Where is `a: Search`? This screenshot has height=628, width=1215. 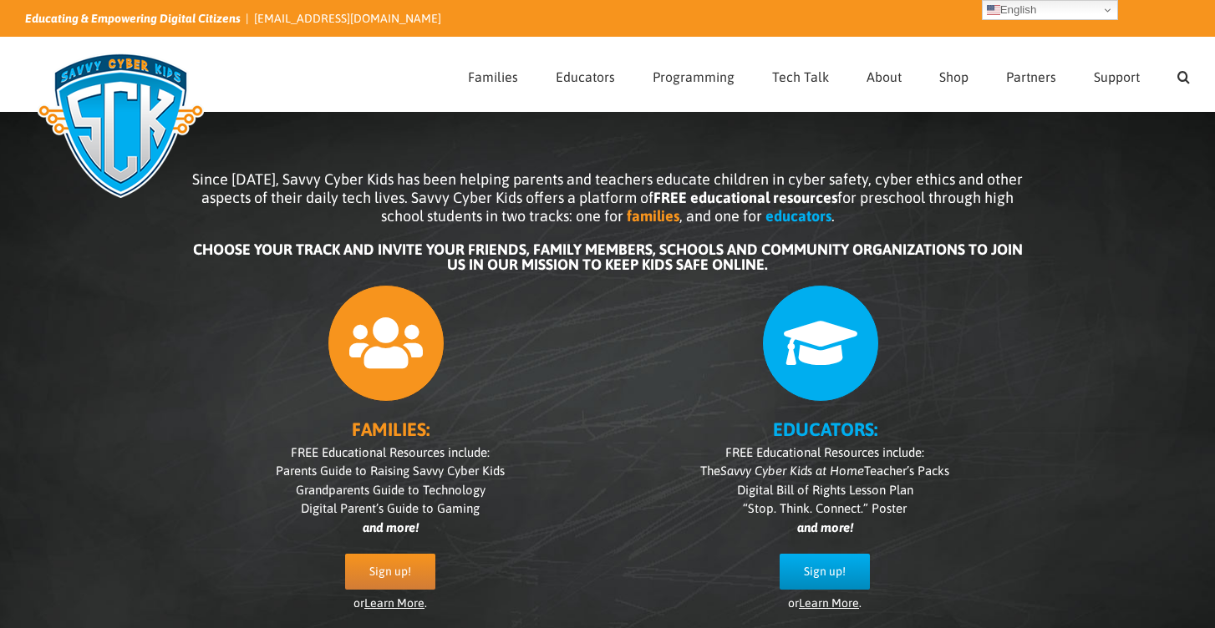
a: Search is located at coordinates (1183, 74).